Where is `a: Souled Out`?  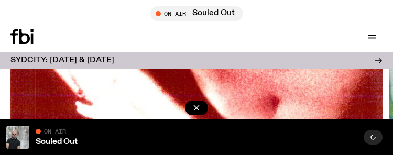 a: Souled Out is located at coordinates (57, 142).